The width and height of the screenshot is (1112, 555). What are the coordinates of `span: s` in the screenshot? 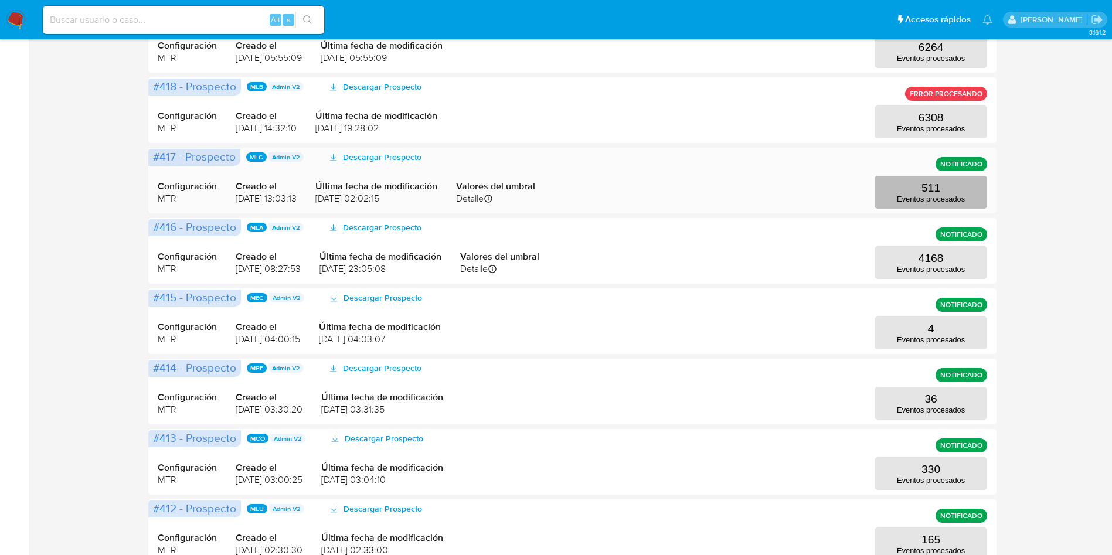 It's located at (288, 19).